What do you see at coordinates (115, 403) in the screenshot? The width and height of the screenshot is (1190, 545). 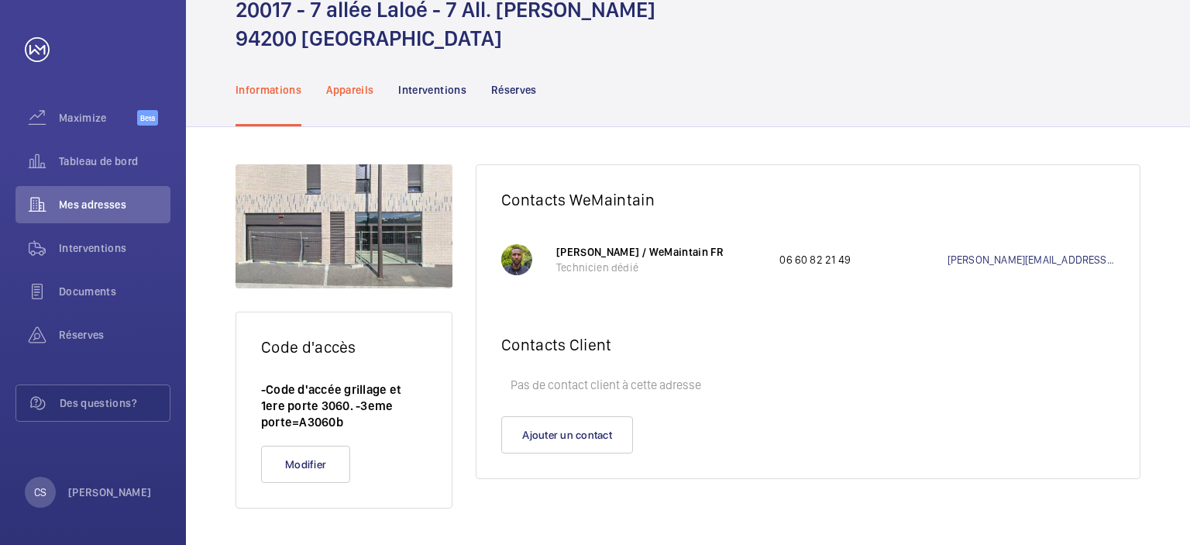 I see `span: Des questions?` at bounding box center [115, 403].